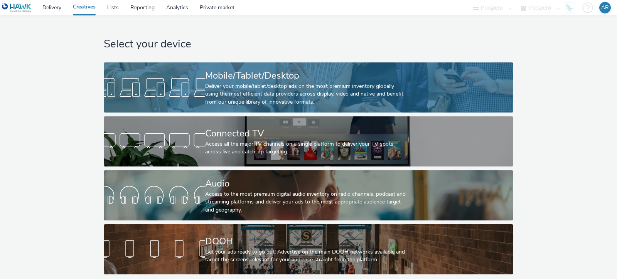 Image resolution: width=617 pixels, height=279 pixels. Describe the element at coordinates (307, 184) in the screenshot. I see `div: Audio` at that location.